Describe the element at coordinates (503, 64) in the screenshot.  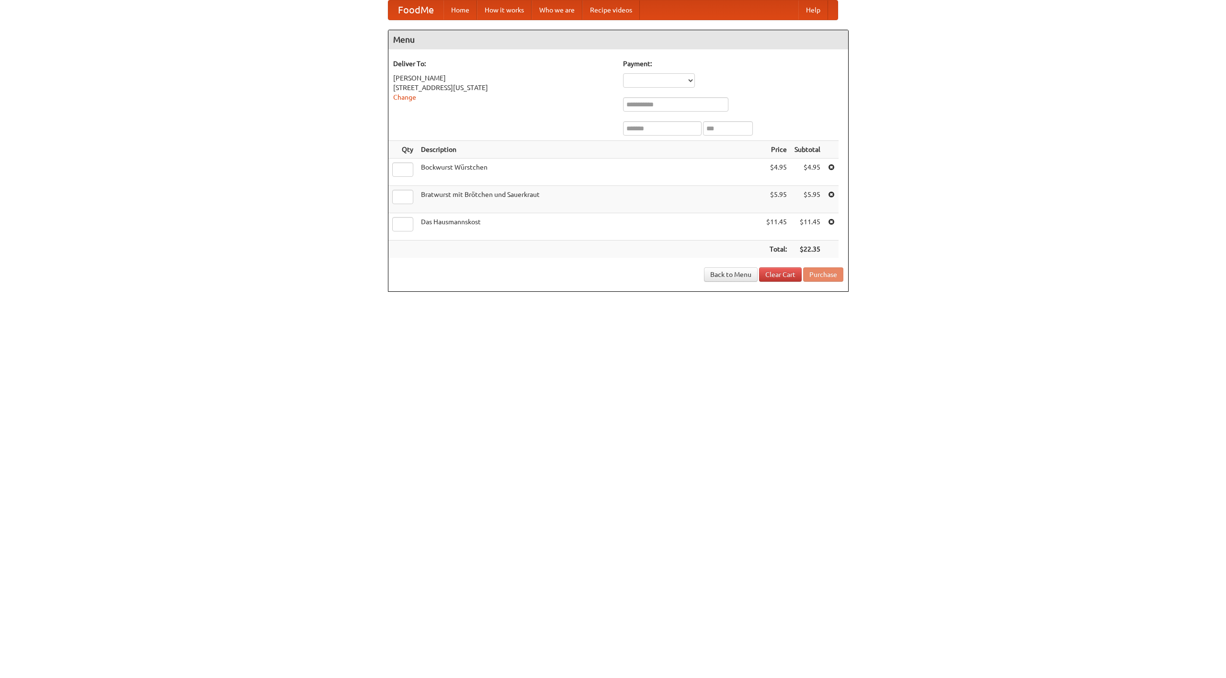
I see `h5: Deliver To:` at that location.